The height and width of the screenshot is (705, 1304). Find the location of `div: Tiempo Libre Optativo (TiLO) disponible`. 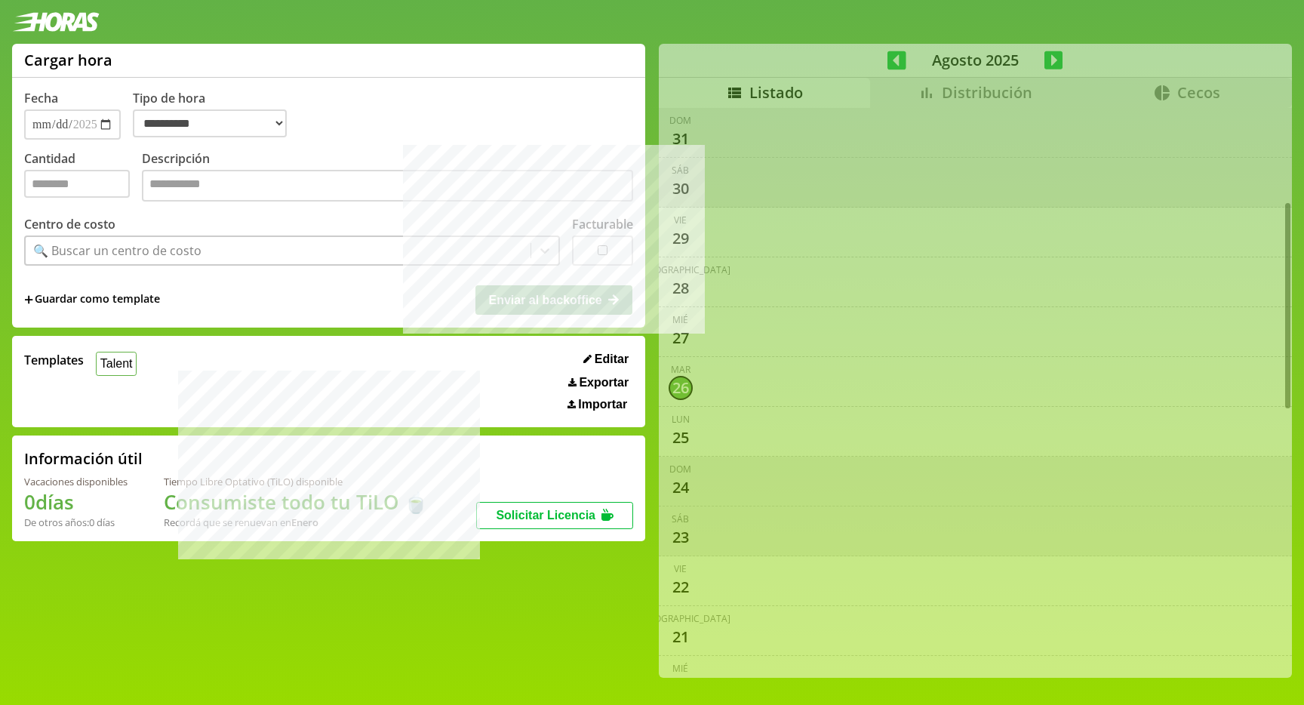

div: Tiempo Libre Optativo (TiLO) disponible is located at coordinates (296, 482).